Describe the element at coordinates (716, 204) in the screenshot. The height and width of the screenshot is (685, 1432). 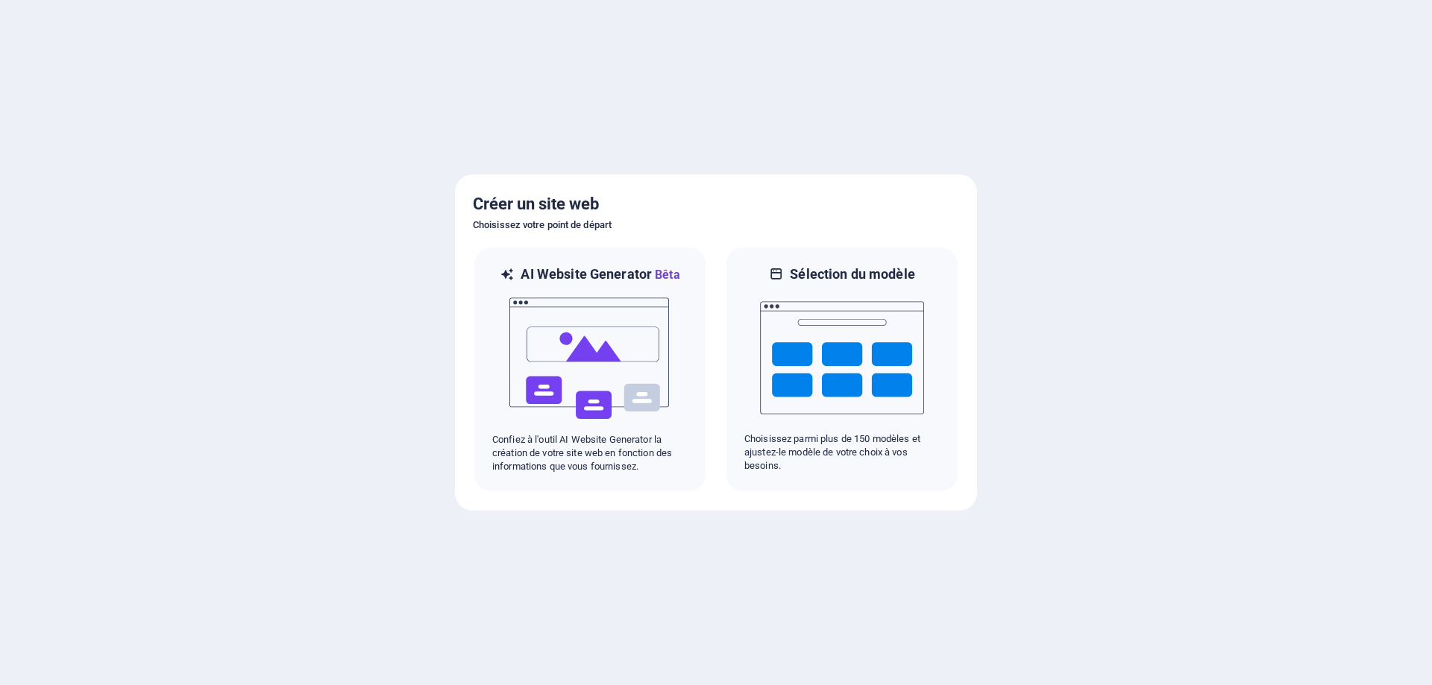
I see `h5: Créer un site web` at that location.